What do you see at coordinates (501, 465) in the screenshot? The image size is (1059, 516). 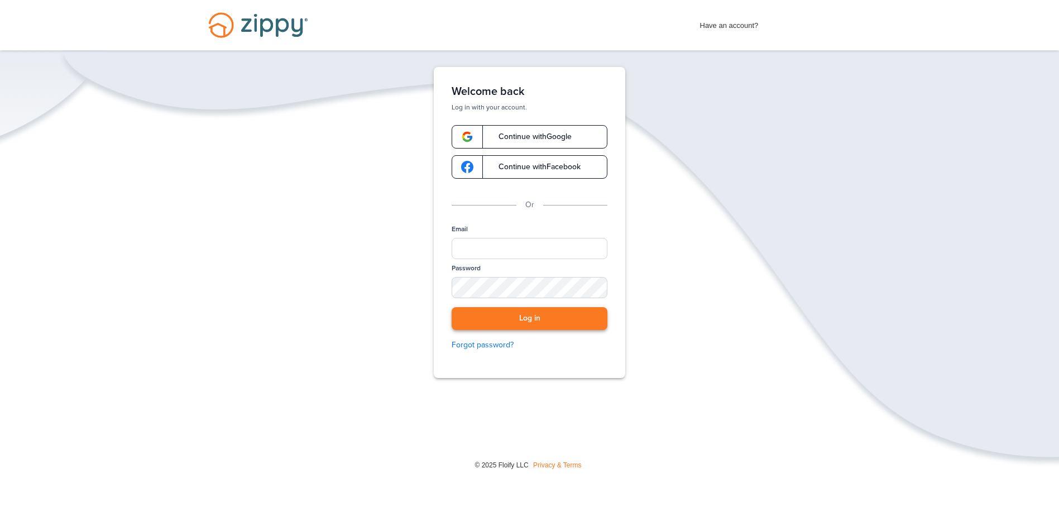 I see `span: © 2025 Floify LLC` at bounding box center [501, 465].